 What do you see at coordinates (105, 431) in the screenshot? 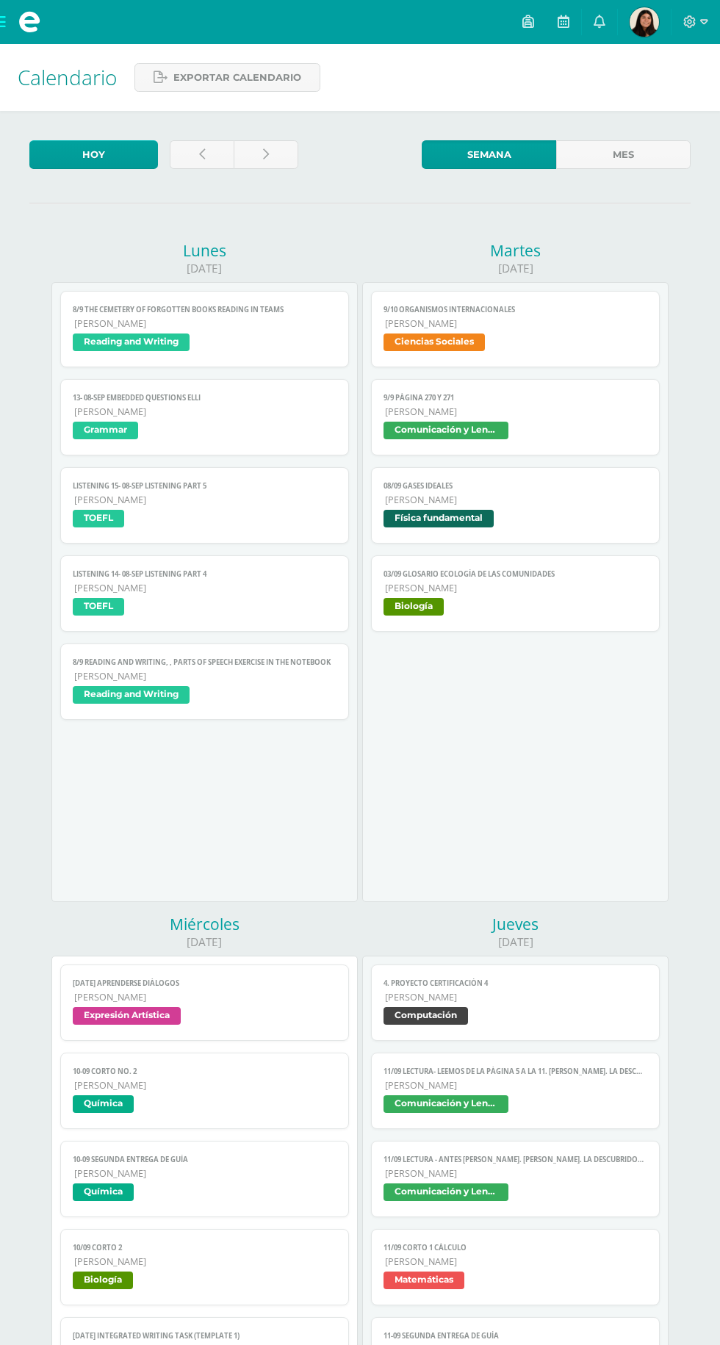
I see `span: Grammar` at bounding box center [105, 431].